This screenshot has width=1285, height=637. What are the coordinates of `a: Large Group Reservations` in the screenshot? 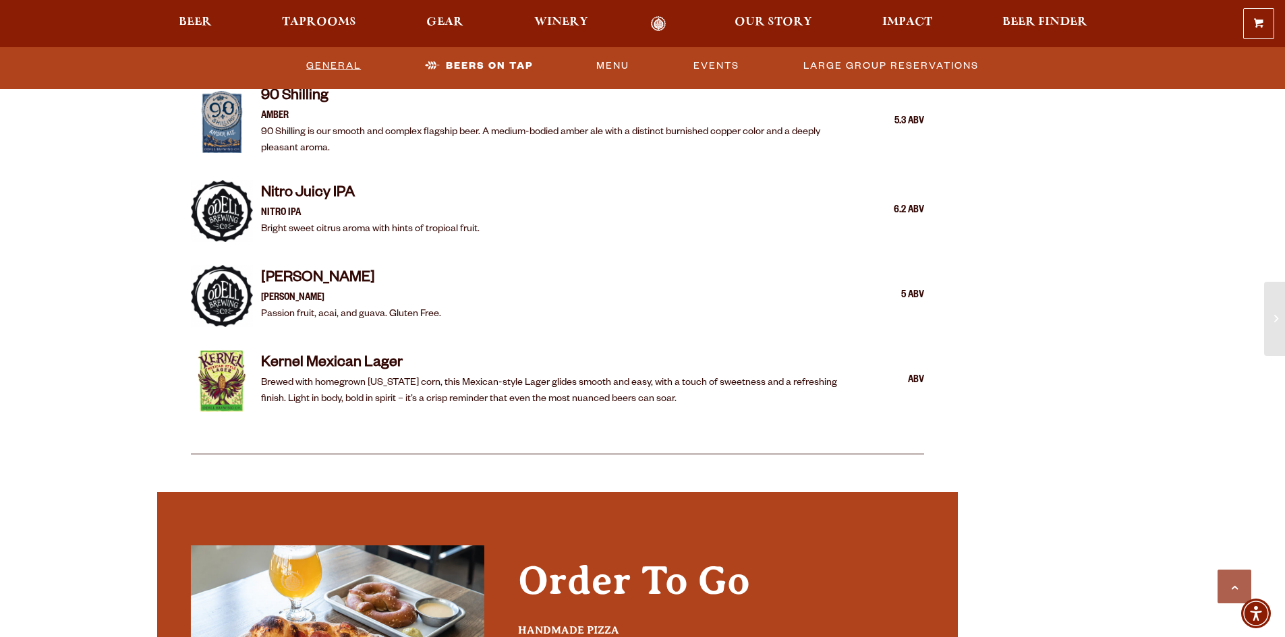 It's located at (891, 66).